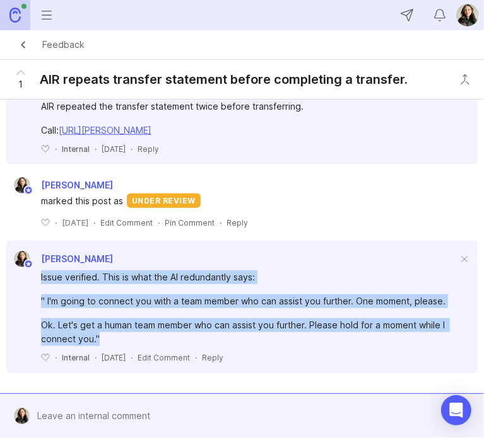  I want to click on div: Call:, so click(249, 131).